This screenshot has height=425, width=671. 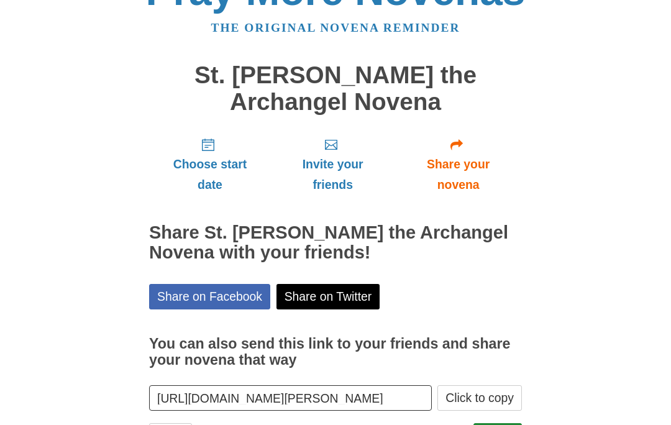 I want to click on h3: You can also send this link to your friends and share your novena that way, so click(x=335, y=351).